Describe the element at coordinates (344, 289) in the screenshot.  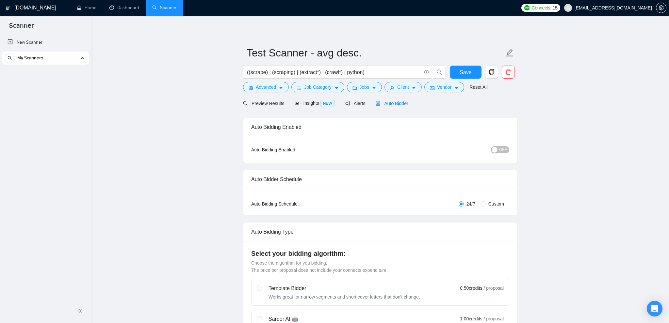
I see `div: Template Bidder` at that location.